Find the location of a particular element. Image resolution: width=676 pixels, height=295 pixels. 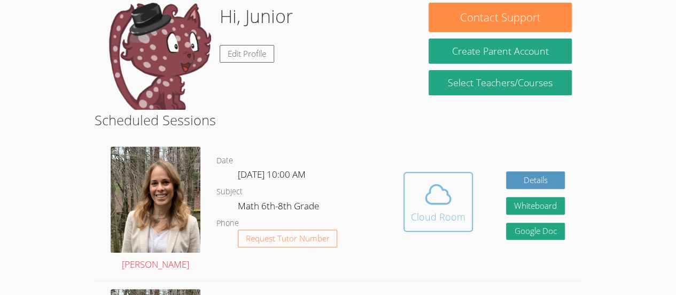

dt: Date is located at coordinates (225, 160).